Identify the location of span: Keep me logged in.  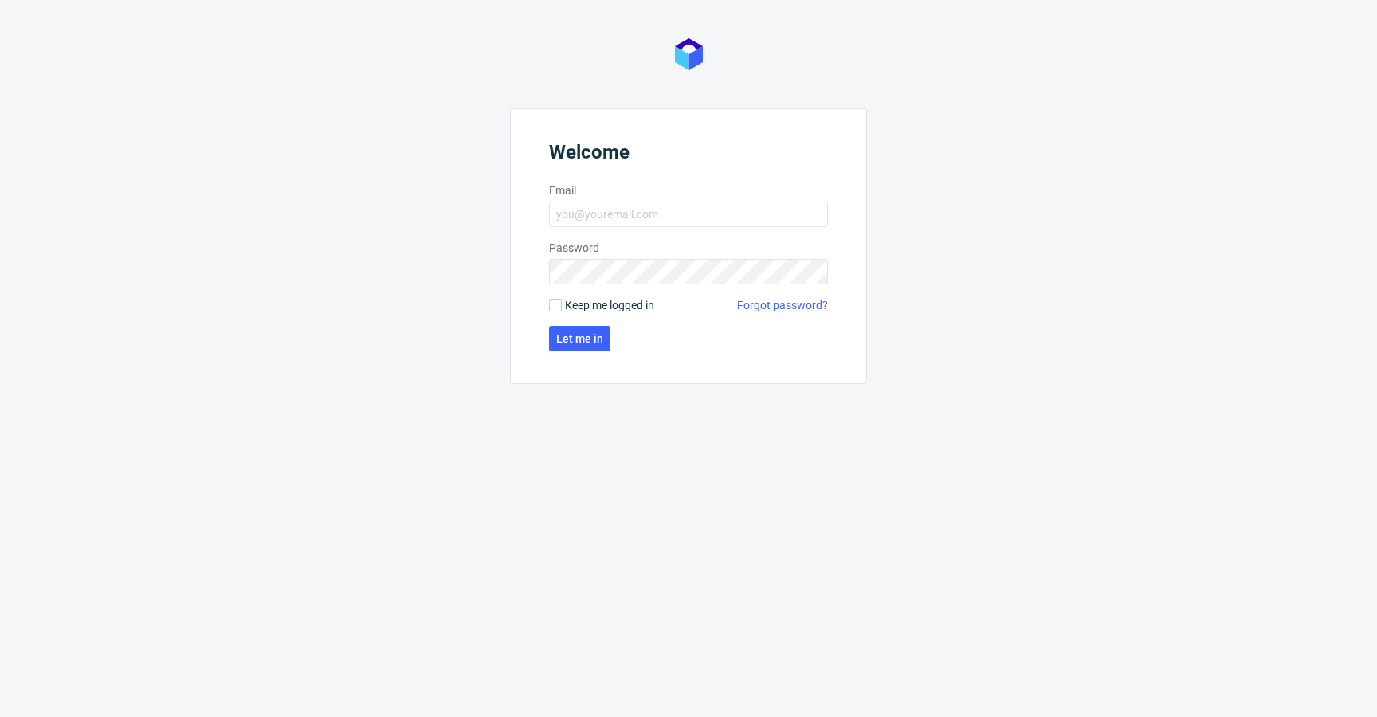
(610, 305).